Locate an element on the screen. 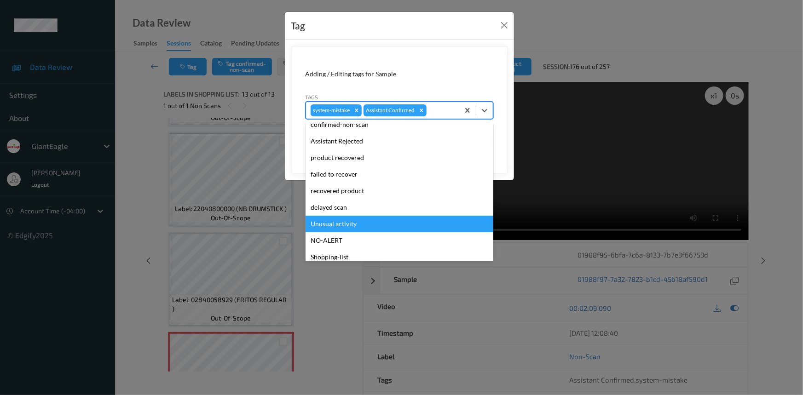 Image resolution: width=803 pixels, height=395 pixels. div: Remove Assistant Confirmed is located at coordinates (421, 110).